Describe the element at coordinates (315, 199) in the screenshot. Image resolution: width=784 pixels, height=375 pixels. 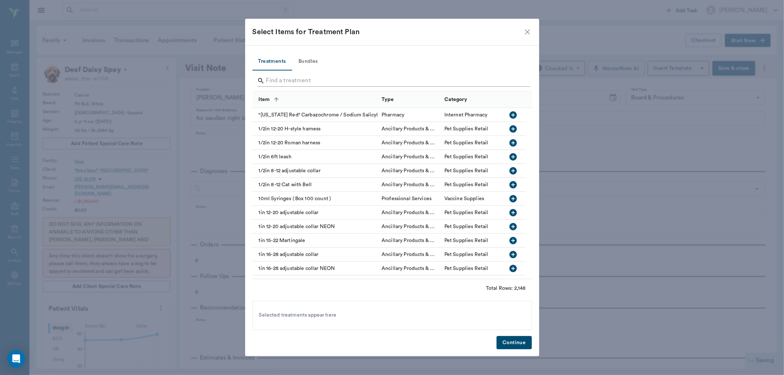
I see `div: 10ml Syringes ( Box 100 count )` at that location.